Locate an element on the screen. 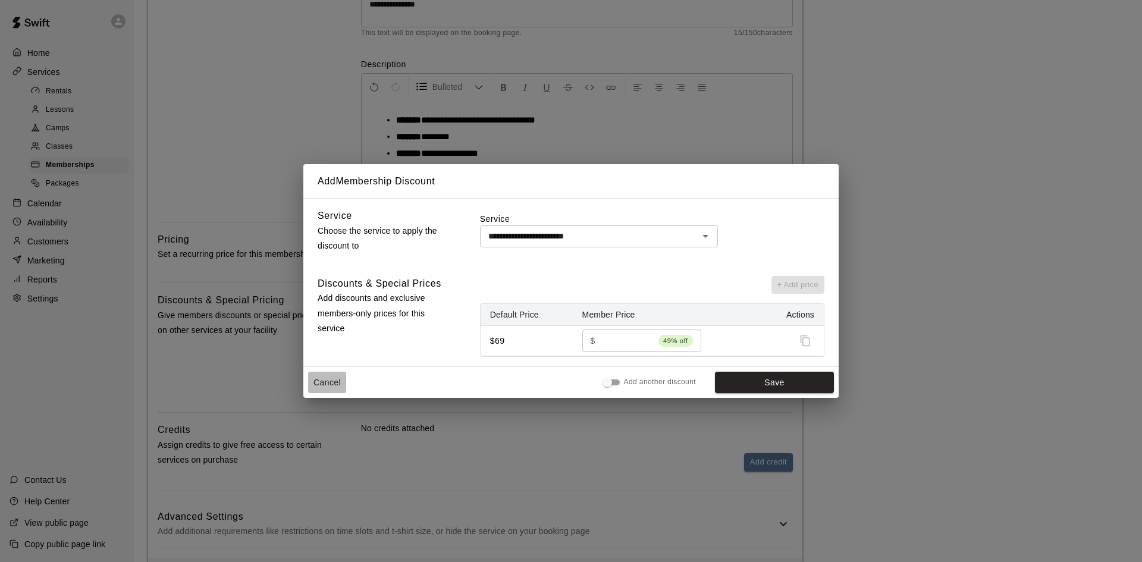 This screenshot has height=562, width=1142. th: Default Price is located at coordinates (526, 315).